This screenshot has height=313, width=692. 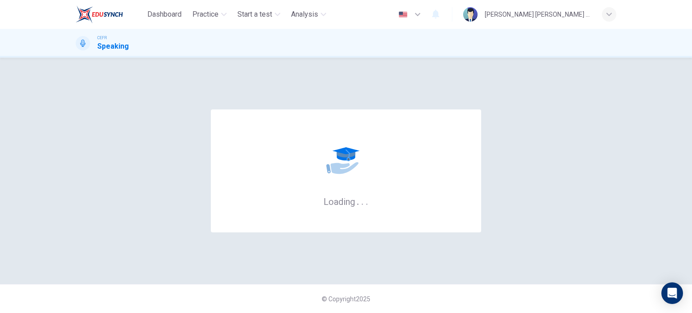 I want to click on span: © Copyright 2025, so click(x=346, y=299).